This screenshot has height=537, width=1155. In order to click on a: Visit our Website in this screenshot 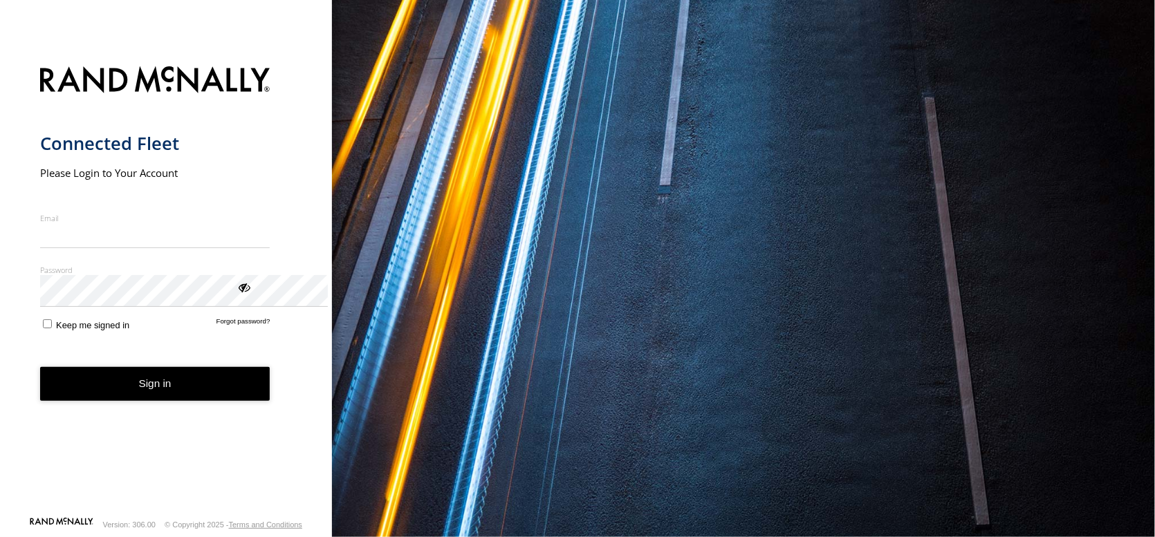, I will do `click(62, 525)`.